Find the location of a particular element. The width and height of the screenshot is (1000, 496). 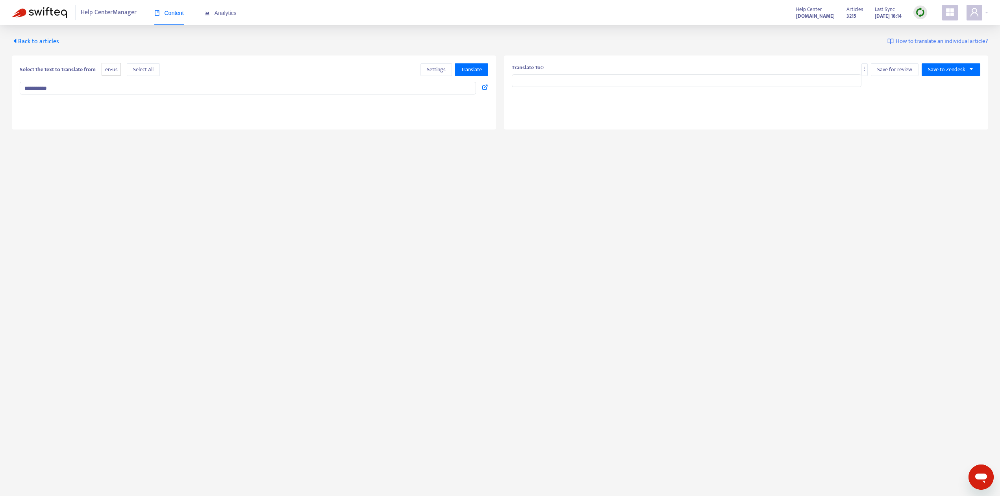

span: Content is located at coordinates (169, 13).